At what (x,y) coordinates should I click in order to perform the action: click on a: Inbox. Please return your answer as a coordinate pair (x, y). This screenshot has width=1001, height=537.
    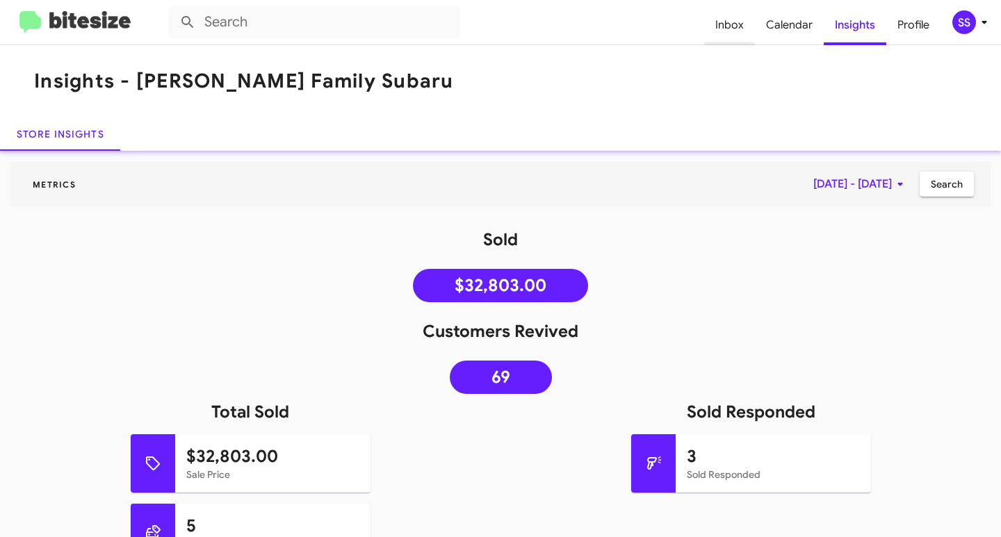
    Looking at the image, I should click on (729, 25).